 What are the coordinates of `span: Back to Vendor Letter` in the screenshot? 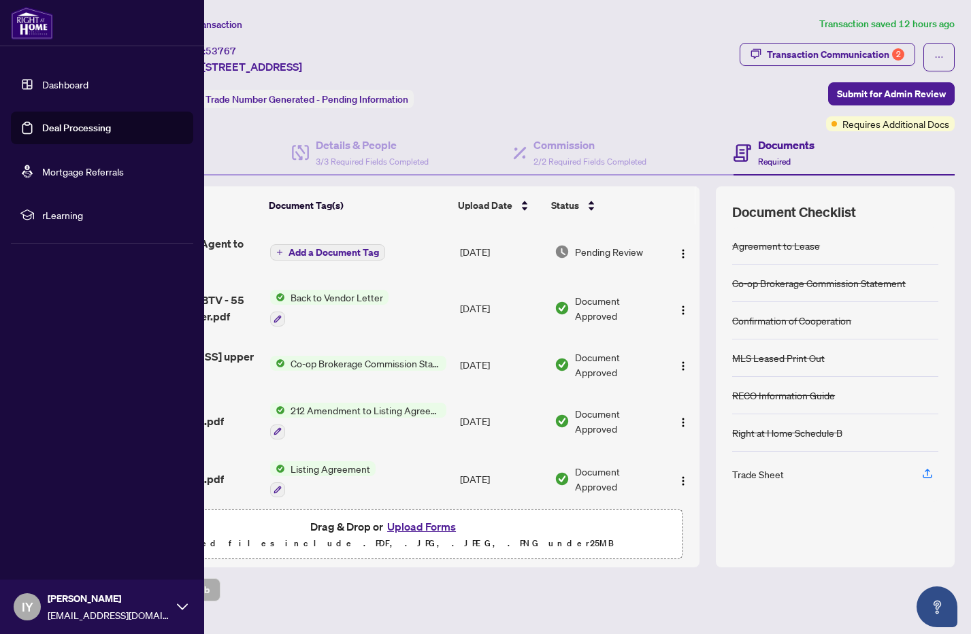 It's located at (337, 297).